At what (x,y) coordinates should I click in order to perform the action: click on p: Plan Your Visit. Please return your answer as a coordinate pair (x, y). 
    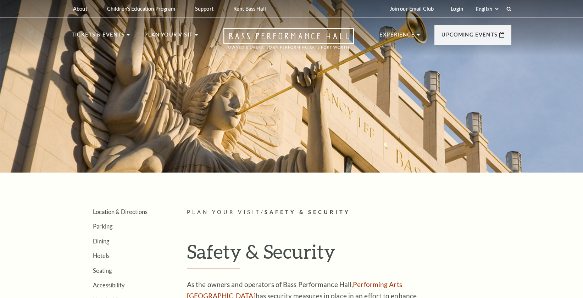
    Looking at the image, I should click on (169, 37).